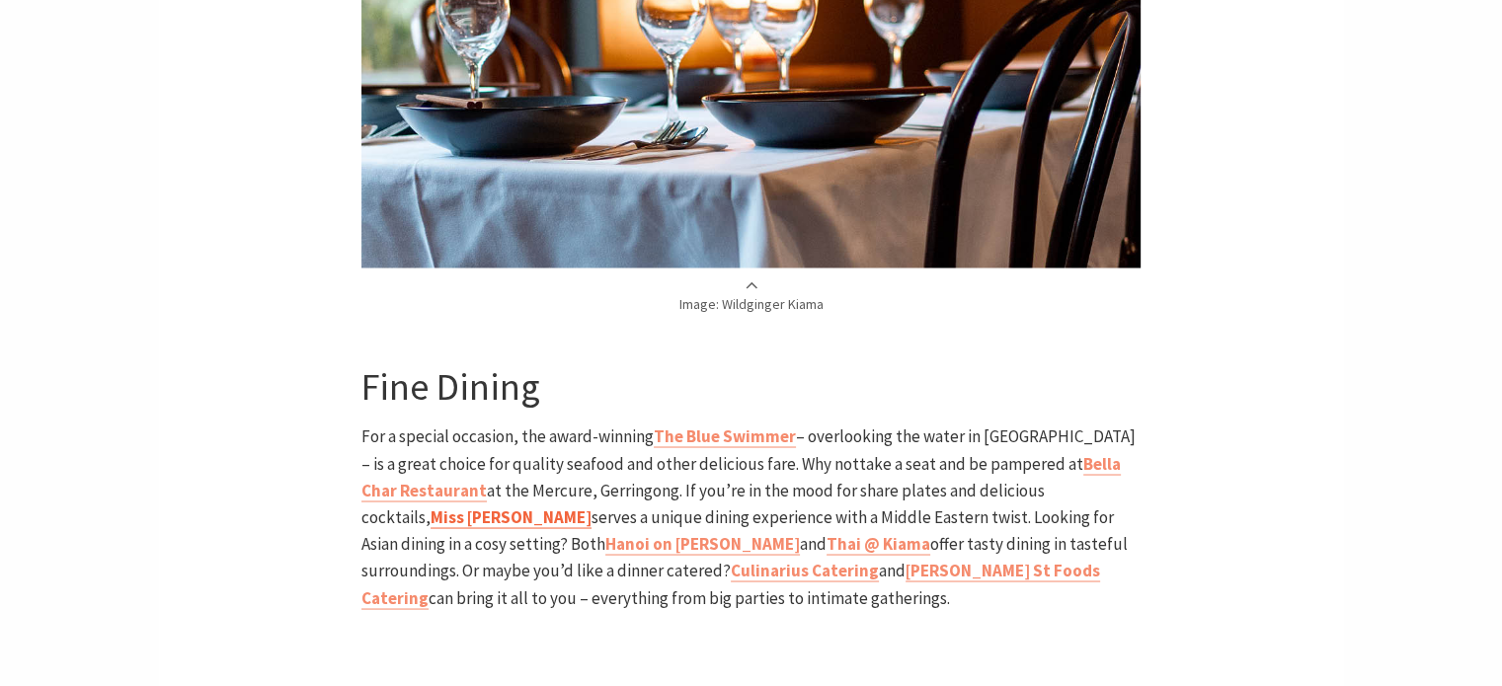 The width and height of the screenshot is (1502, 686). Describe the element at coordinates (740, 477) in the screenshot. I see `a: Bella Char Restaurant` at that location.